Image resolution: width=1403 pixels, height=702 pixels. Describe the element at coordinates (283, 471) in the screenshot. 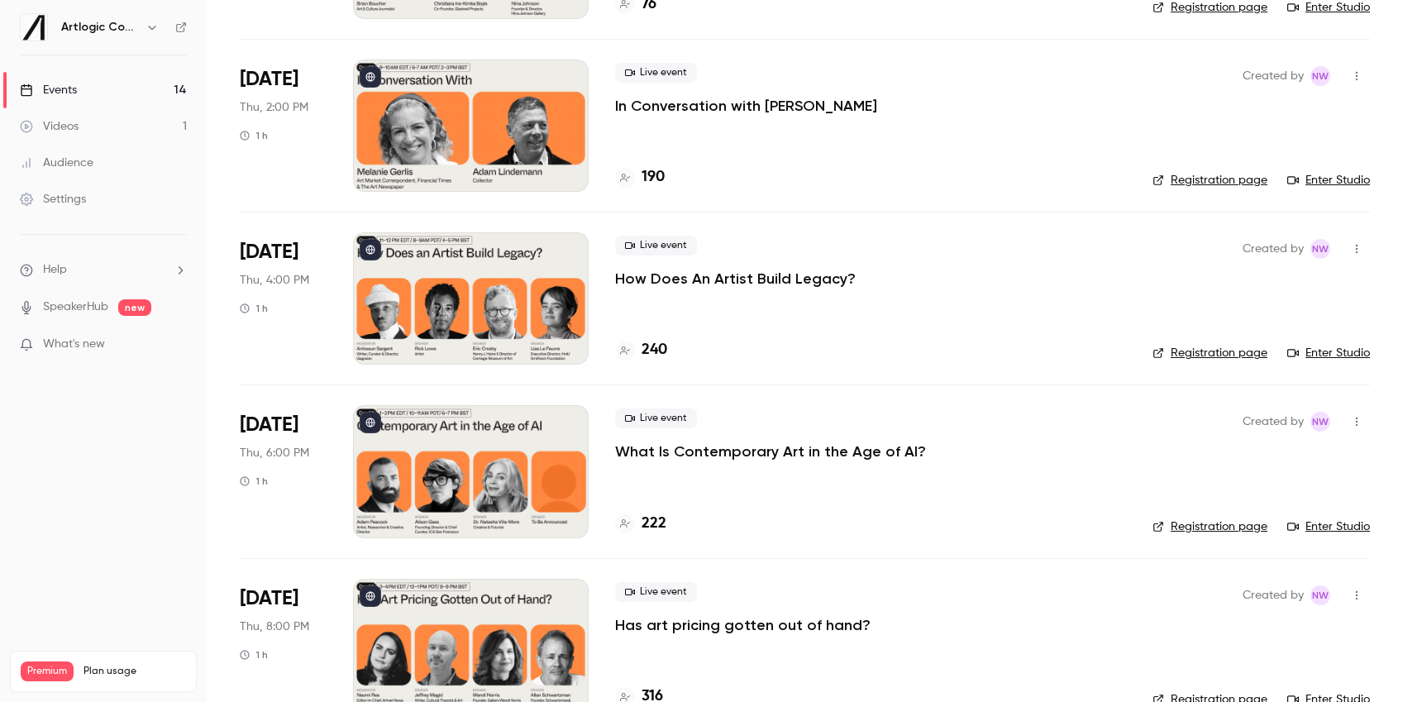

I see `div: Sep 18 Thu, 6:00 PM (Europe/London)` at that location.